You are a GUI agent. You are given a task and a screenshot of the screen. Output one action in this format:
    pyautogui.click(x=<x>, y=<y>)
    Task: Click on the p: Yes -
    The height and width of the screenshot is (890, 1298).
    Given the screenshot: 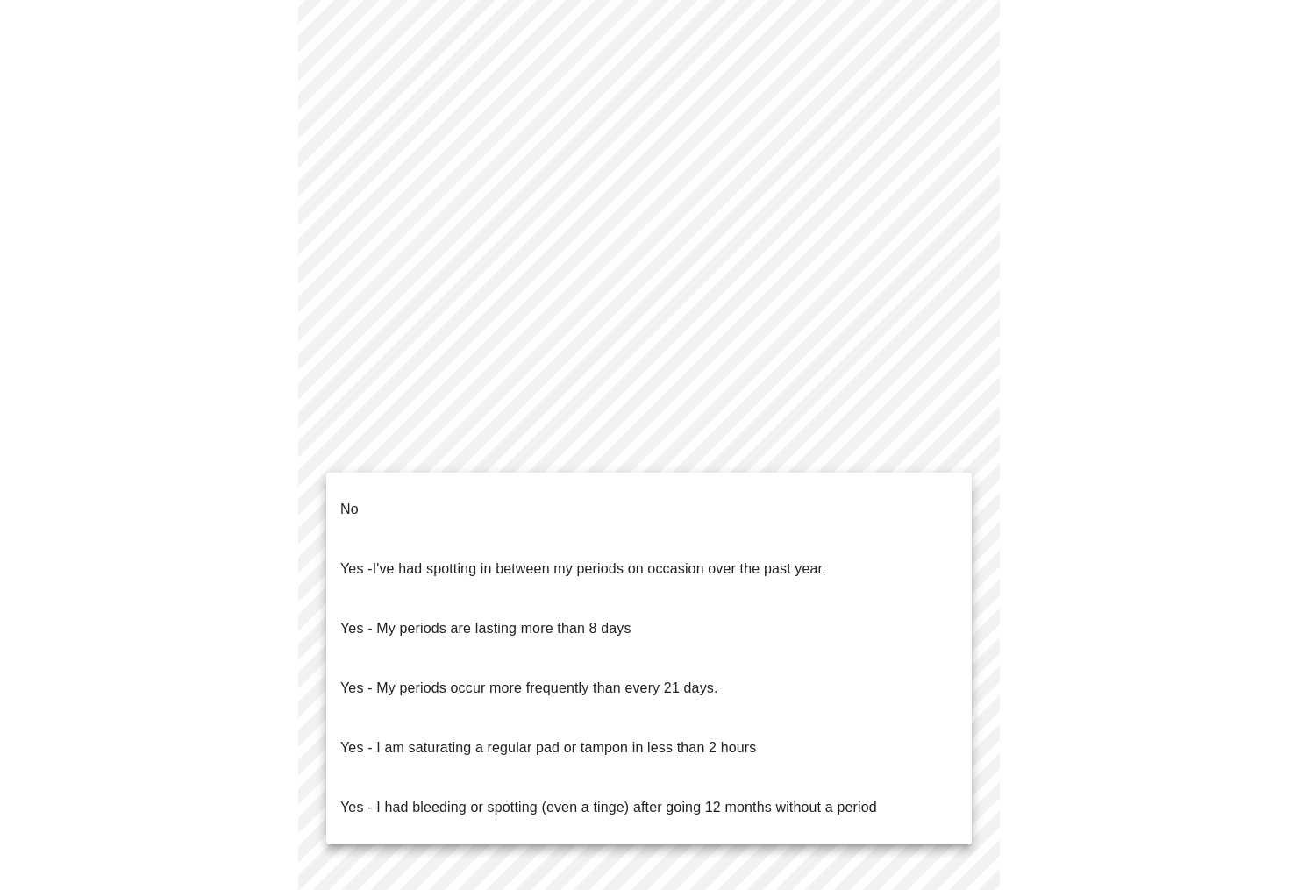 What is the action you would take?
    pyautogui.click(x=583, y=569)
    